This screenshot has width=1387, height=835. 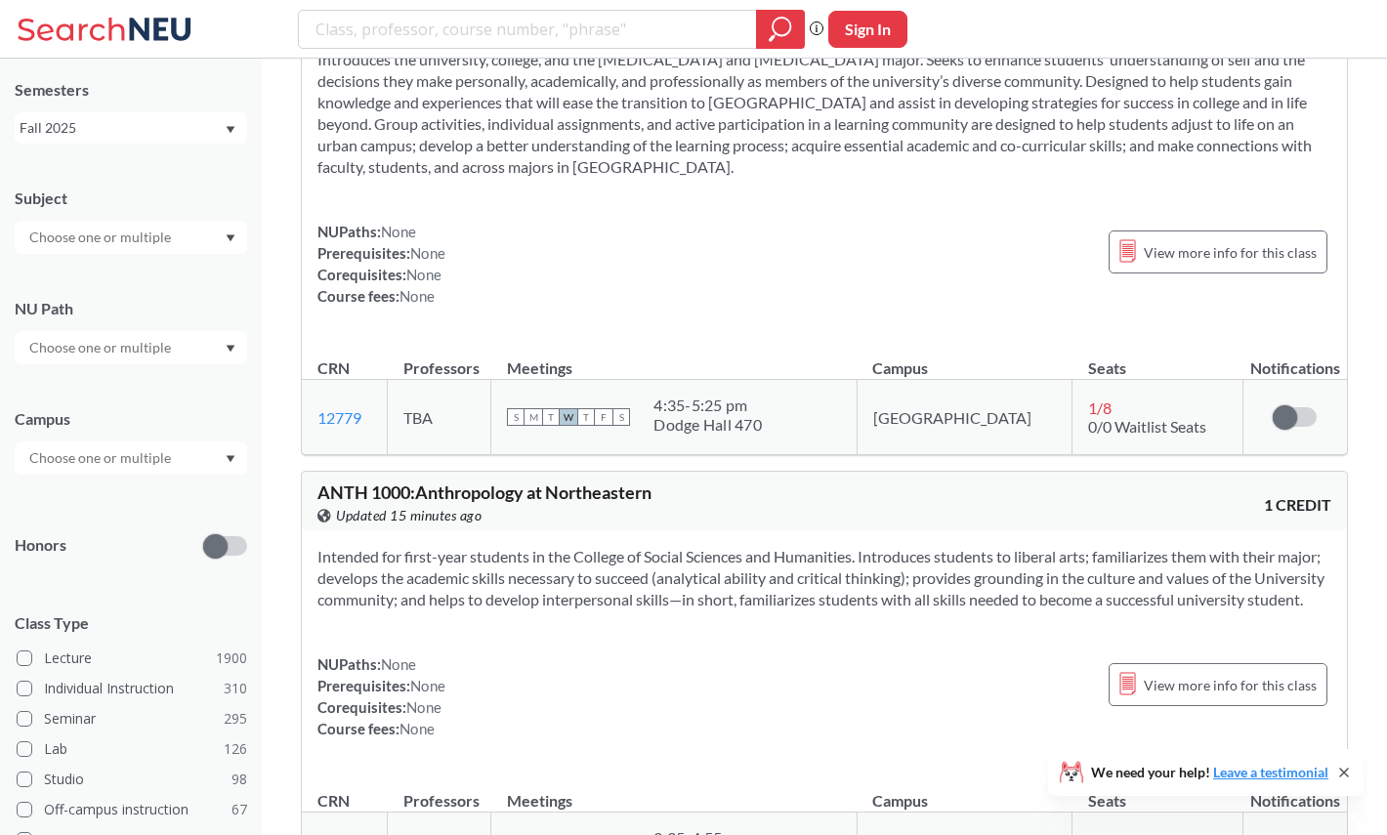 I want to click on th: Seats, so click(x=1158, y=359).